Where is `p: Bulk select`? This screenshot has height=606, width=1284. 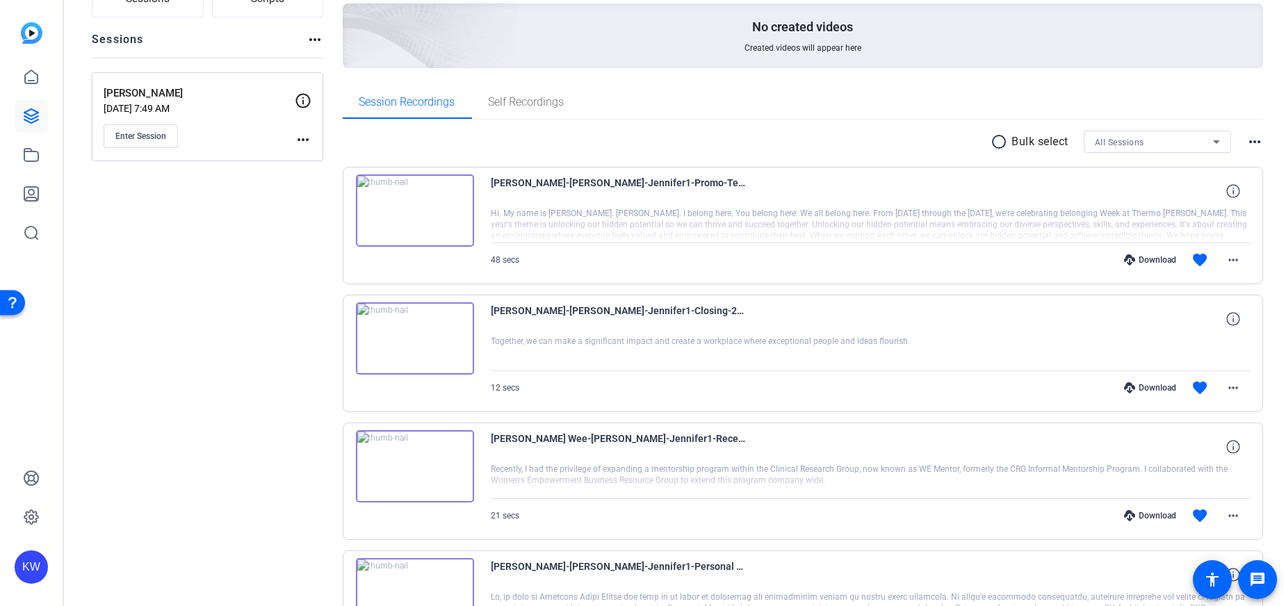 p: Bulk select is located at coordinates (1041, 142).